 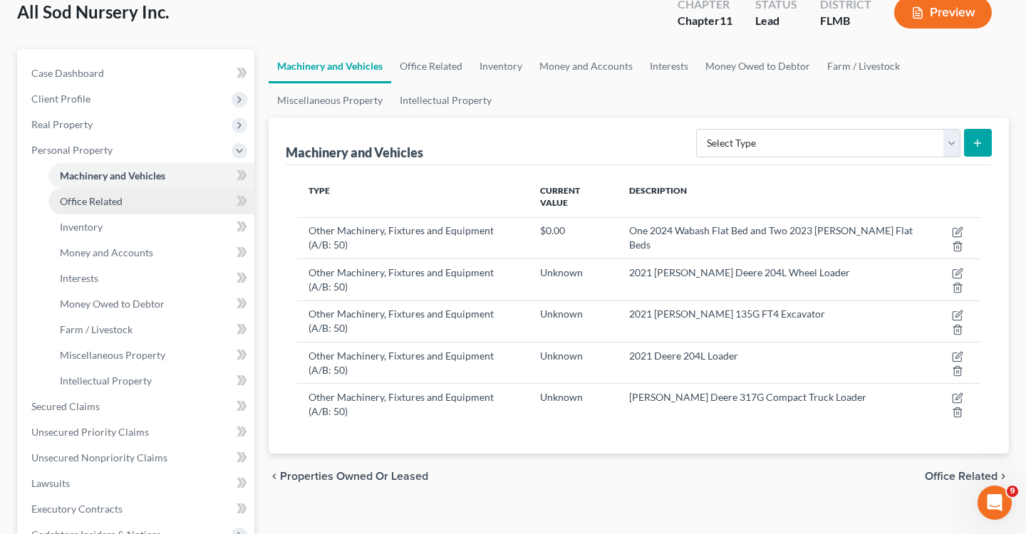 What do you see at coordinates (771, 197) in the screenshot?
I see `th: Description` at bounding box center [771, 197].